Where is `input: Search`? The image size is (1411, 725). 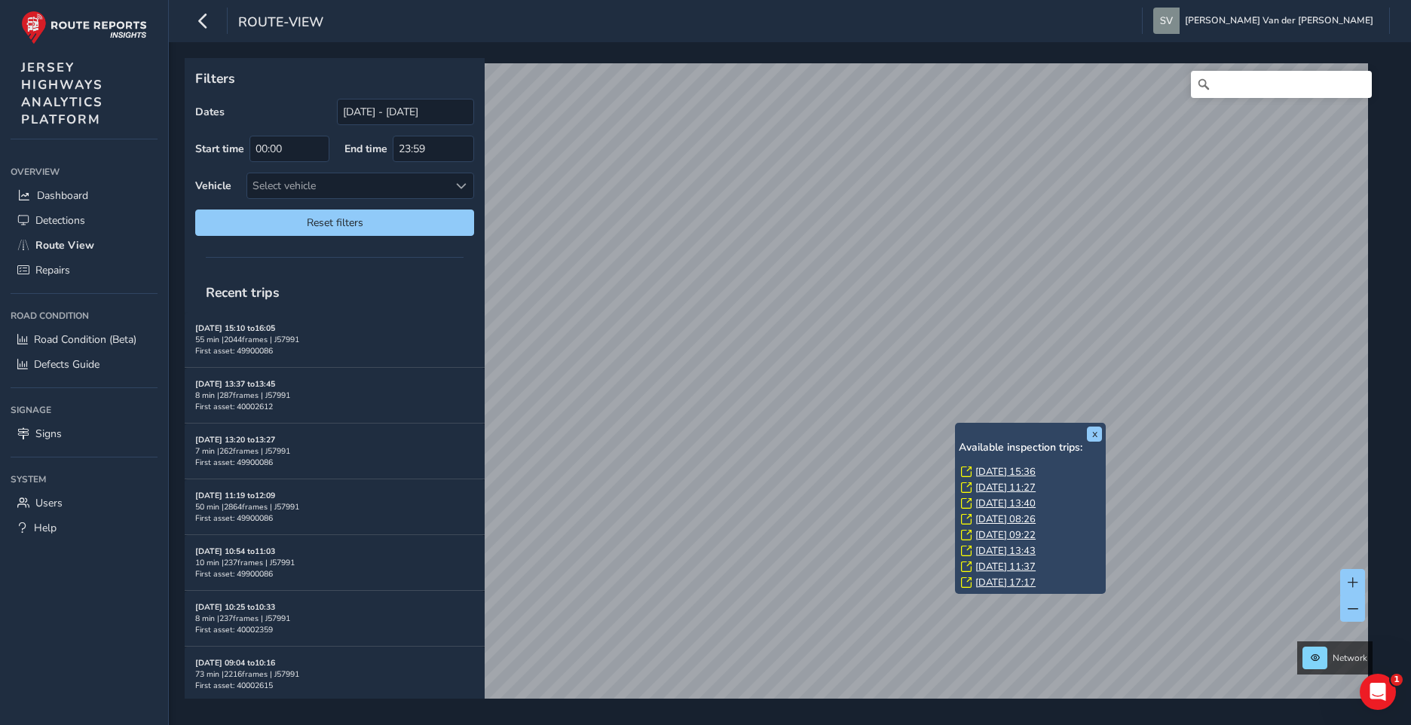 input: Search is located at coordinates (1281, 84).